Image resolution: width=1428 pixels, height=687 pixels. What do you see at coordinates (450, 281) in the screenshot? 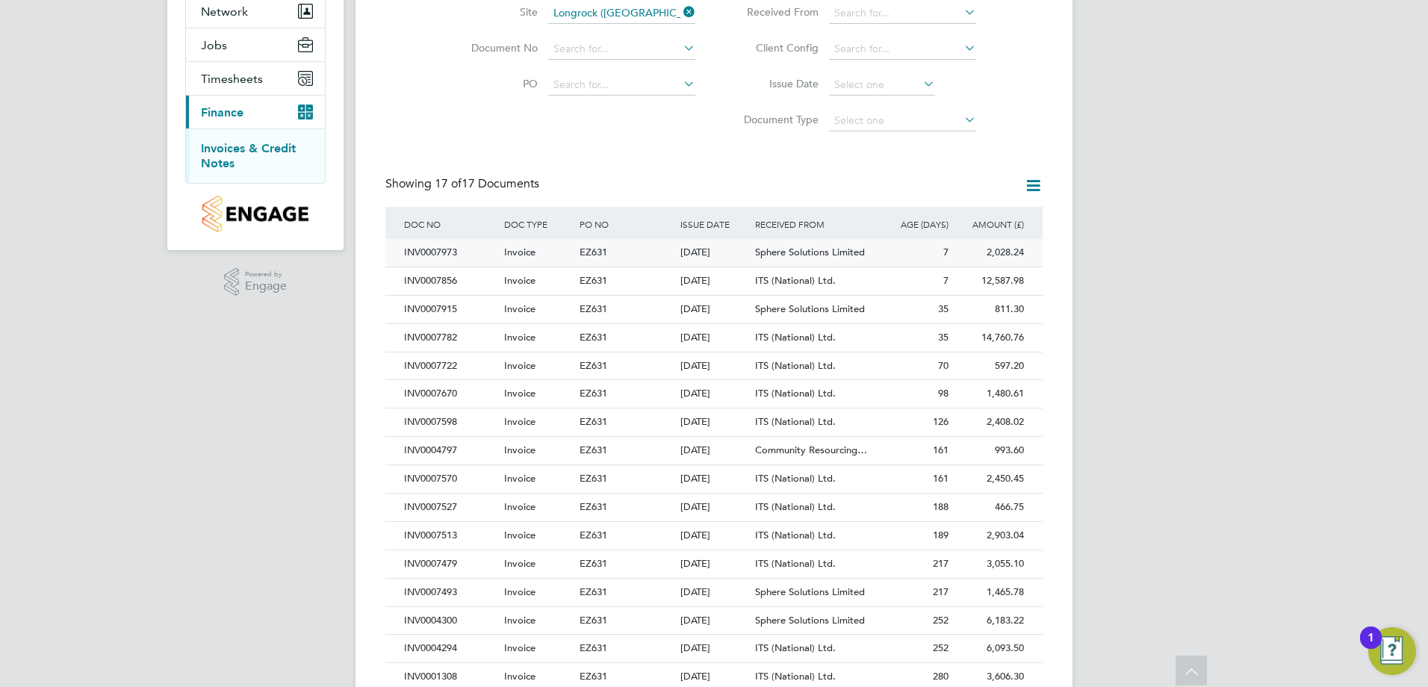
I see `div: INV0007856` at bounding box center [450, 281].